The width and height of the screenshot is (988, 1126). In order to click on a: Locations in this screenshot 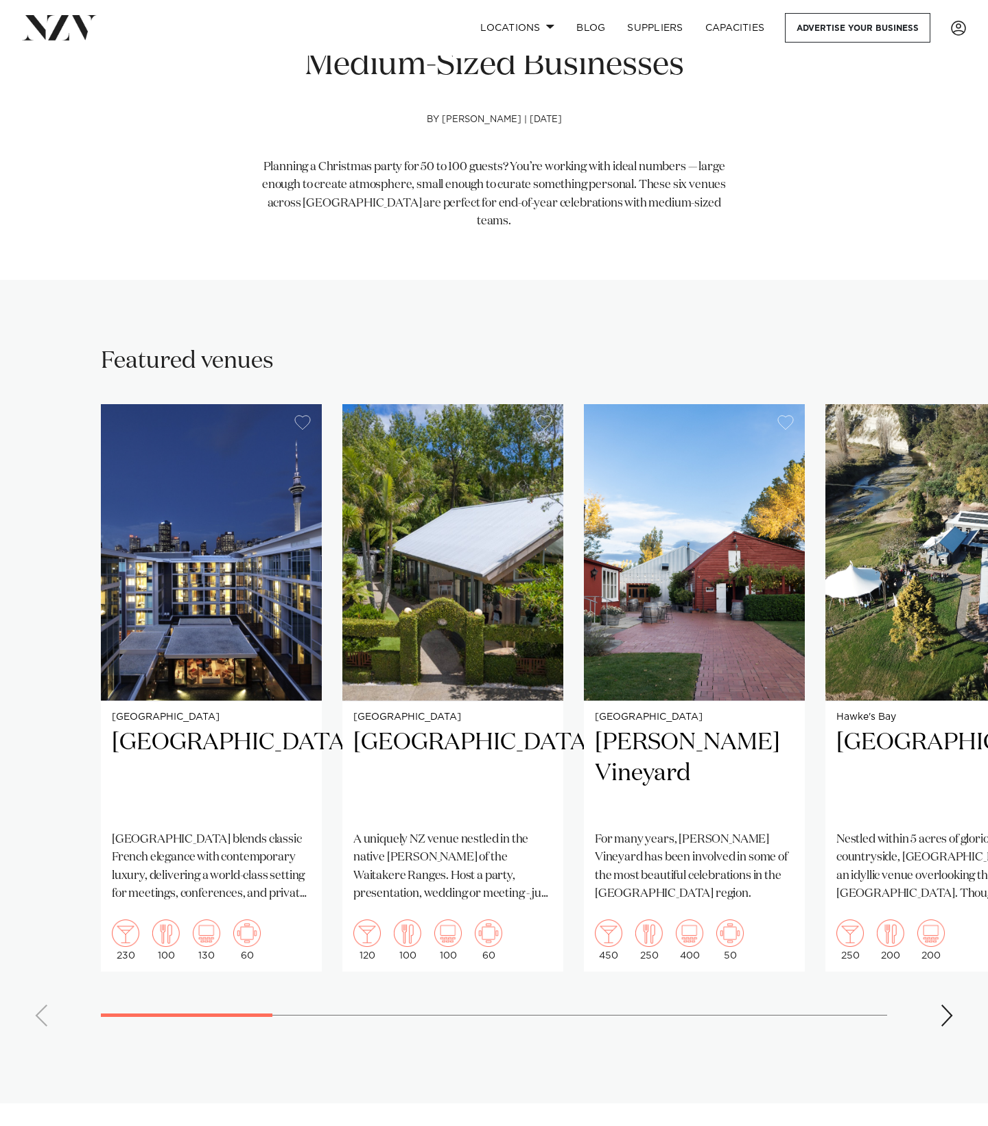, I will do `click(518, 27)`.